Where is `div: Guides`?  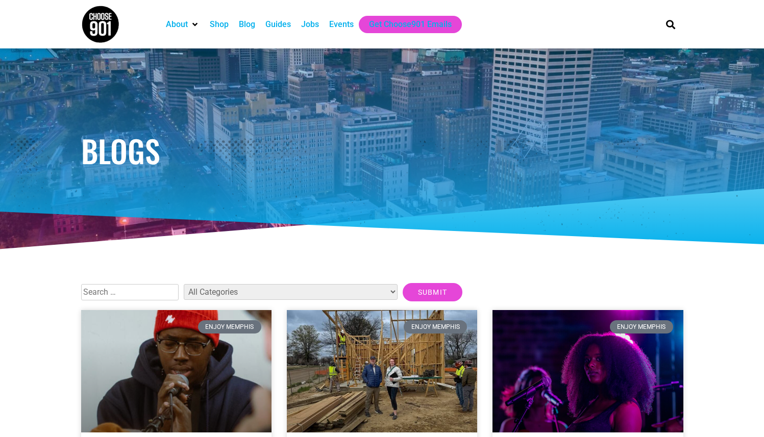
div: Guides is located at coordinates (278, 24).